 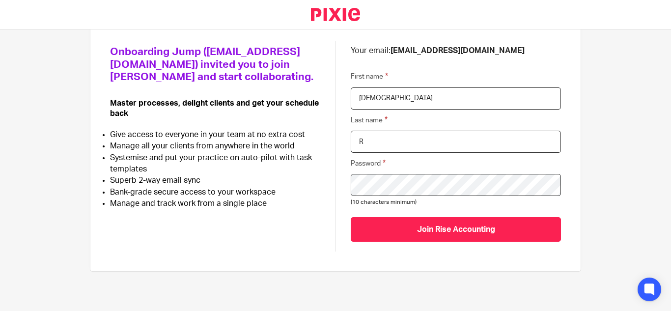 What do you see at coordinates (456, 229) in the screenshot?
I see `input: Join Rise Accounting` at bounding box center [456, 229].